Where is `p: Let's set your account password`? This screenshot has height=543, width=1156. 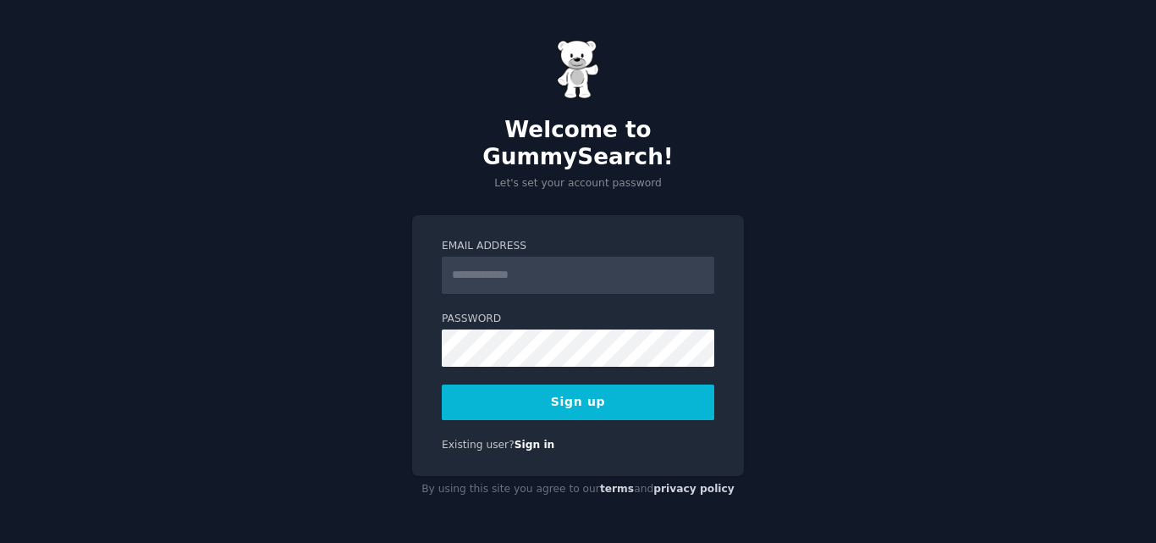
p: Let's set your account password is located at coordinates (578, 184).